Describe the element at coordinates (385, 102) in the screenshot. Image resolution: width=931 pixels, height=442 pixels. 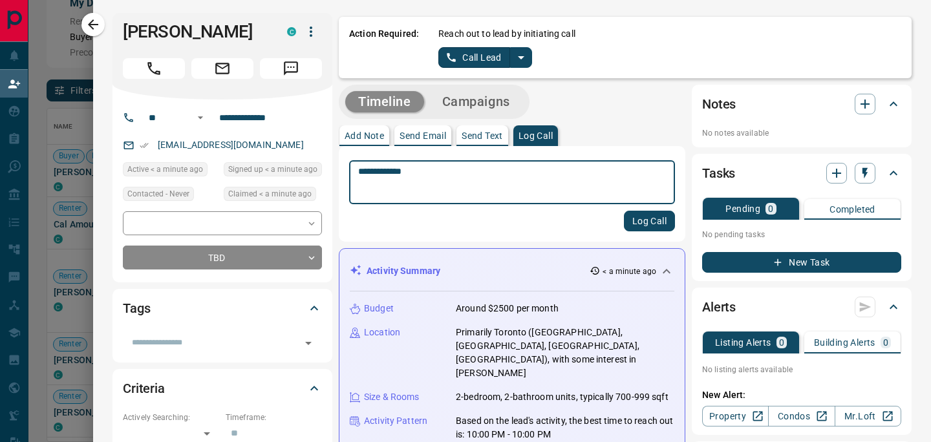
I see `button: Timeline` at that location.